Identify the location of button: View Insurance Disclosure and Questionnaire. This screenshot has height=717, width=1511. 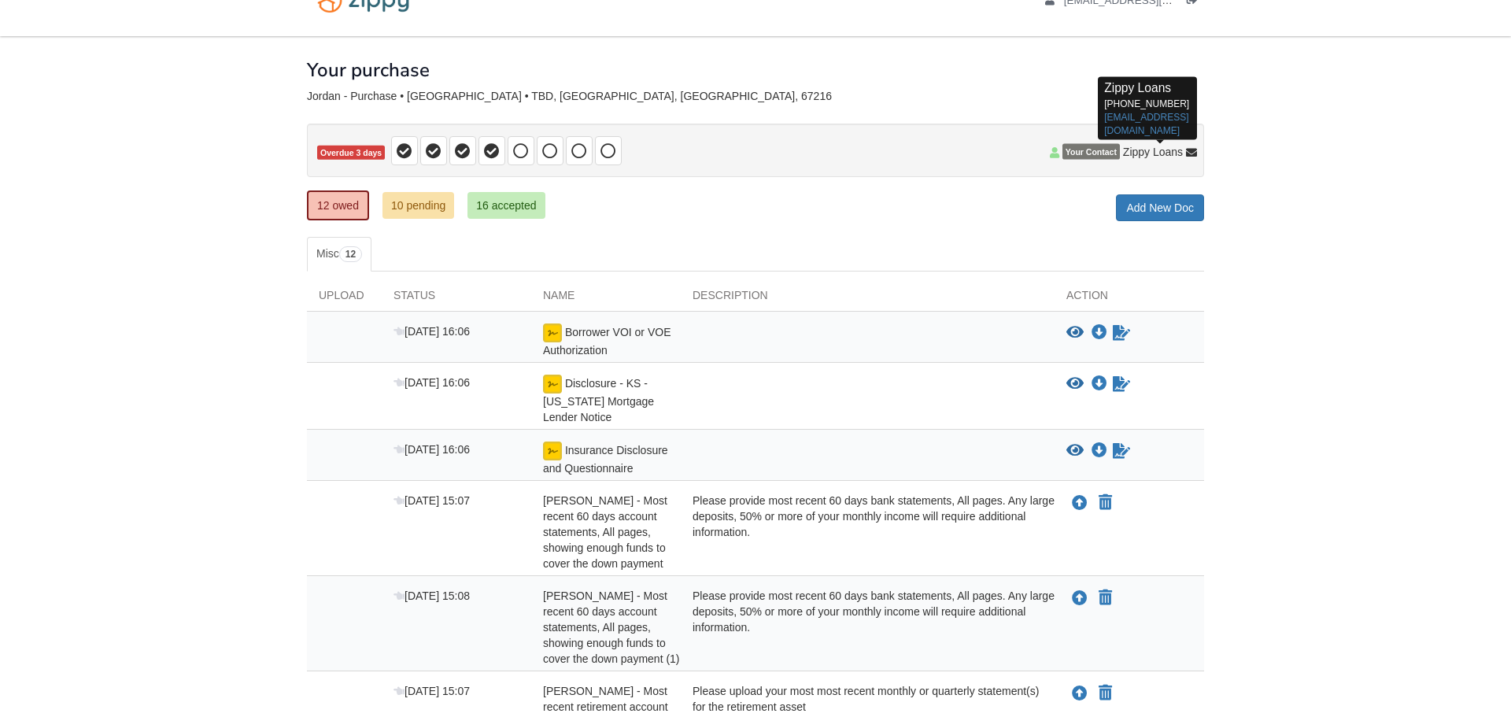
(1075, 451).